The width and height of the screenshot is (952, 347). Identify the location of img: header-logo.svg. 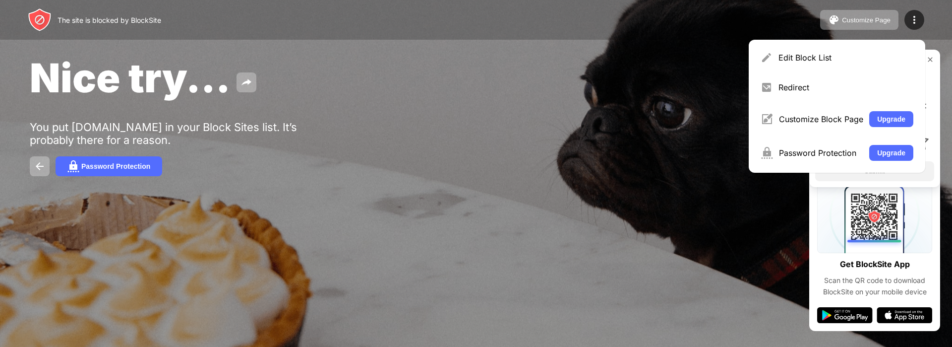
(40, 20).